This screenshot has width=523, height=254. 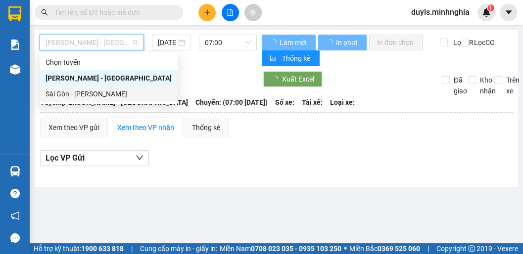 I want to click on span: Lọc CC, so click(x=483, y=43).